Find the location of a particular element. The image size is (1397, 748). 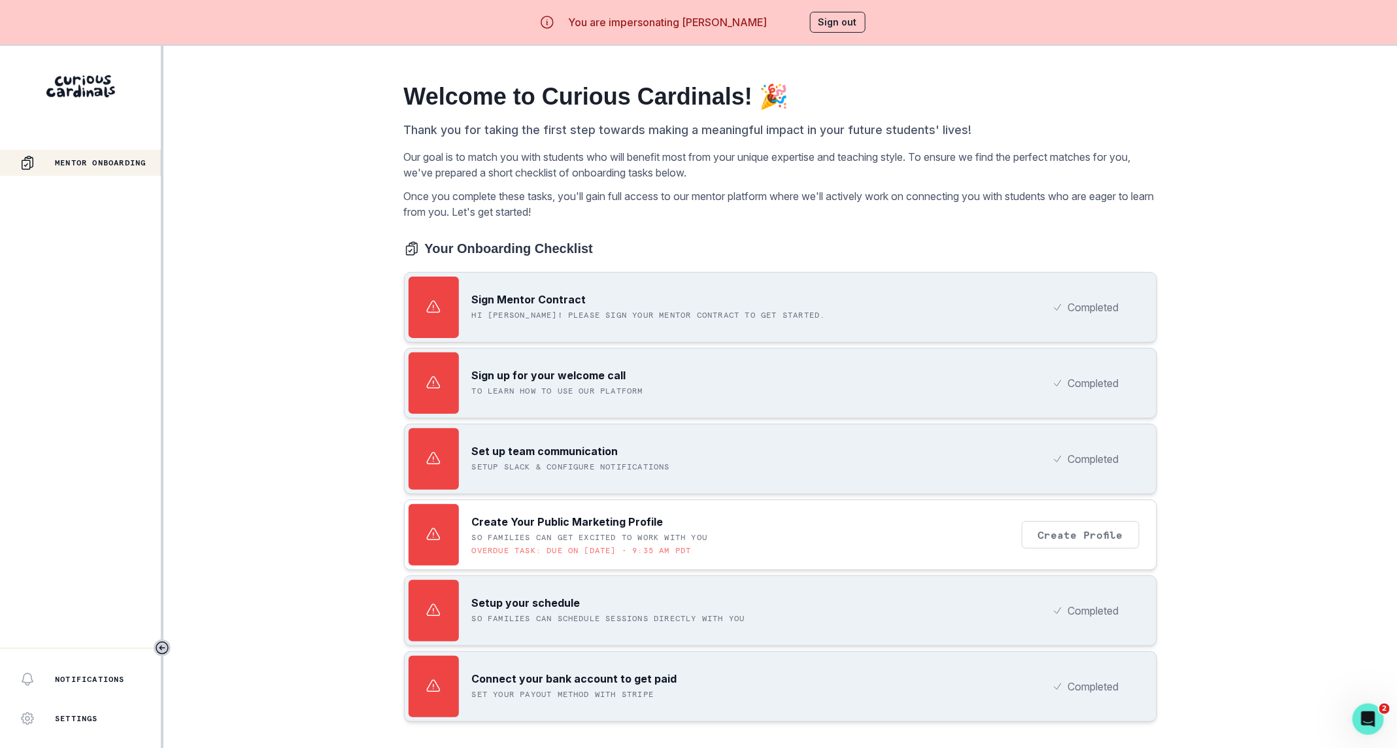

p: SO FAMILIES CAN GET EXCITED TO WORK WITH YOU is located at coordinates (590, 537).